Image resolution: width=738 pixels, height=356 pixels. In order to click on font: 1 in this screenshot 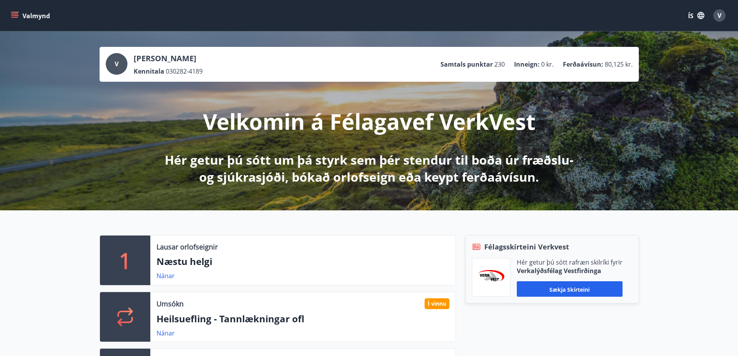, I will do `click(125, 260)`.